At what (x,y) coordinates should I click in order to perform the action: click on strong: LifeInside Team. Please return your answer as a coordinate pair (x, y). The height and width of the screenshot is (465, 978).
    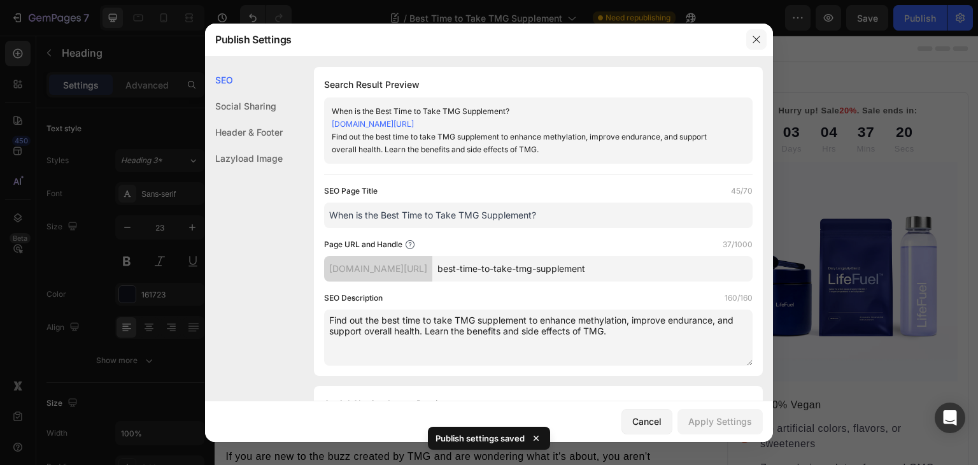
    Looking at the image, I should click on (99, 127).